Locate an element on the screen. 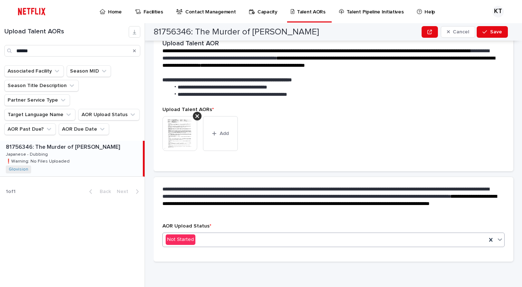 Image resolution: width=522 pixels, height=287 pixels. span: Back is located at coordinates (103, 191).